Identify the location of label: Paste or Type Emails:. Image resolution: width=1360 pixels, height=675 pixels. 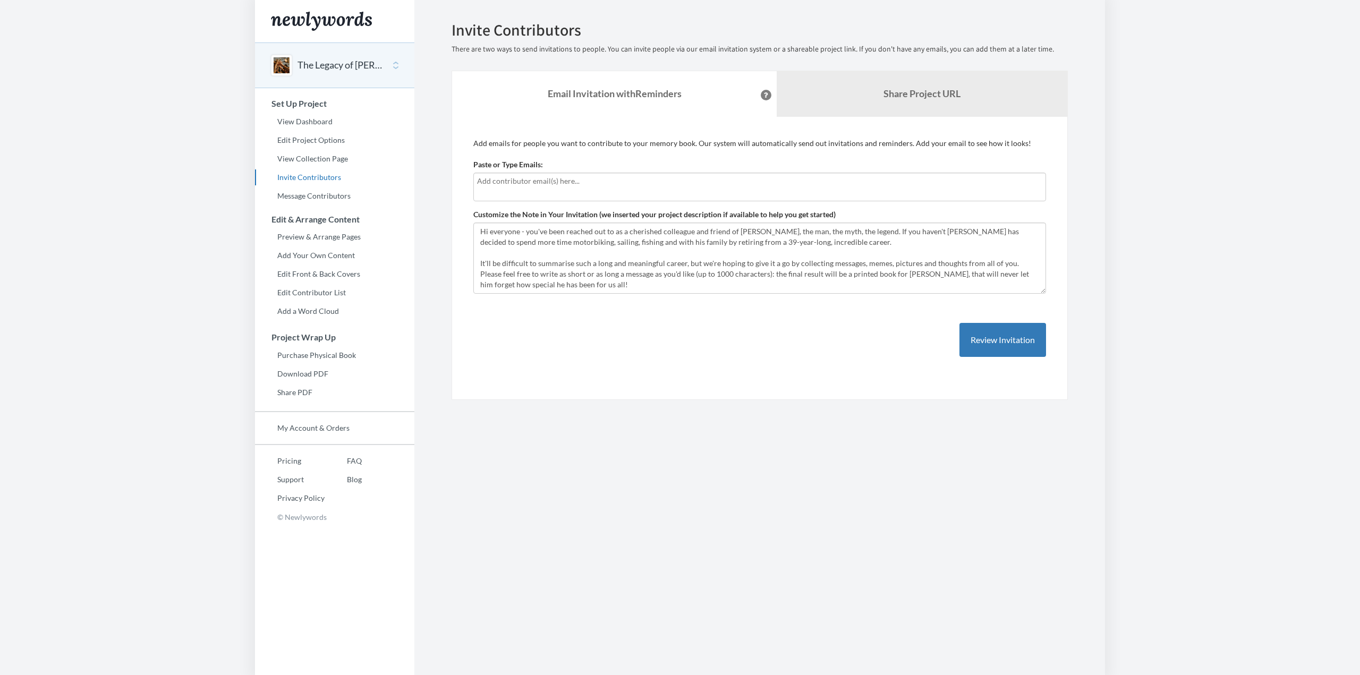
(508, 165).